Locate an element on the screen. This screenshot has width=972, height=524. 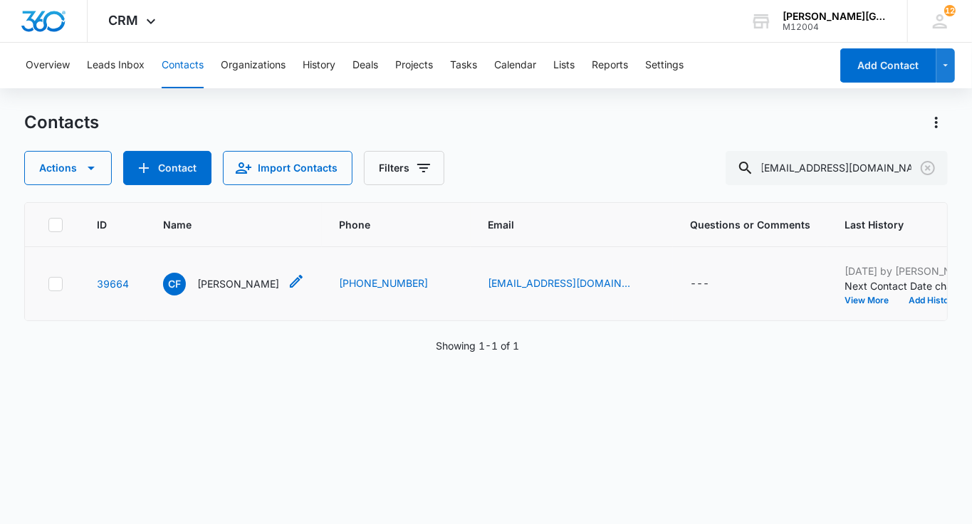
span: CRM is located at coordinates (124, 20).